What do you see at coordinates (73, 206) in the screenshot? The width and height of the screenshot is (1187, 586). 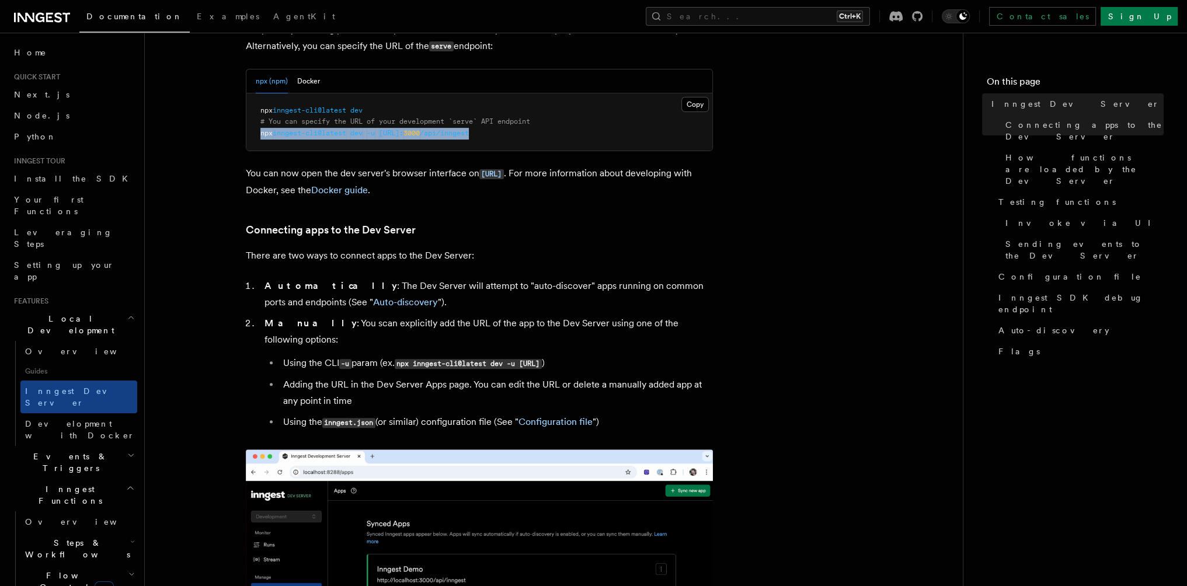 I see `a: Your first Functions` at bounding box center [73, 206].